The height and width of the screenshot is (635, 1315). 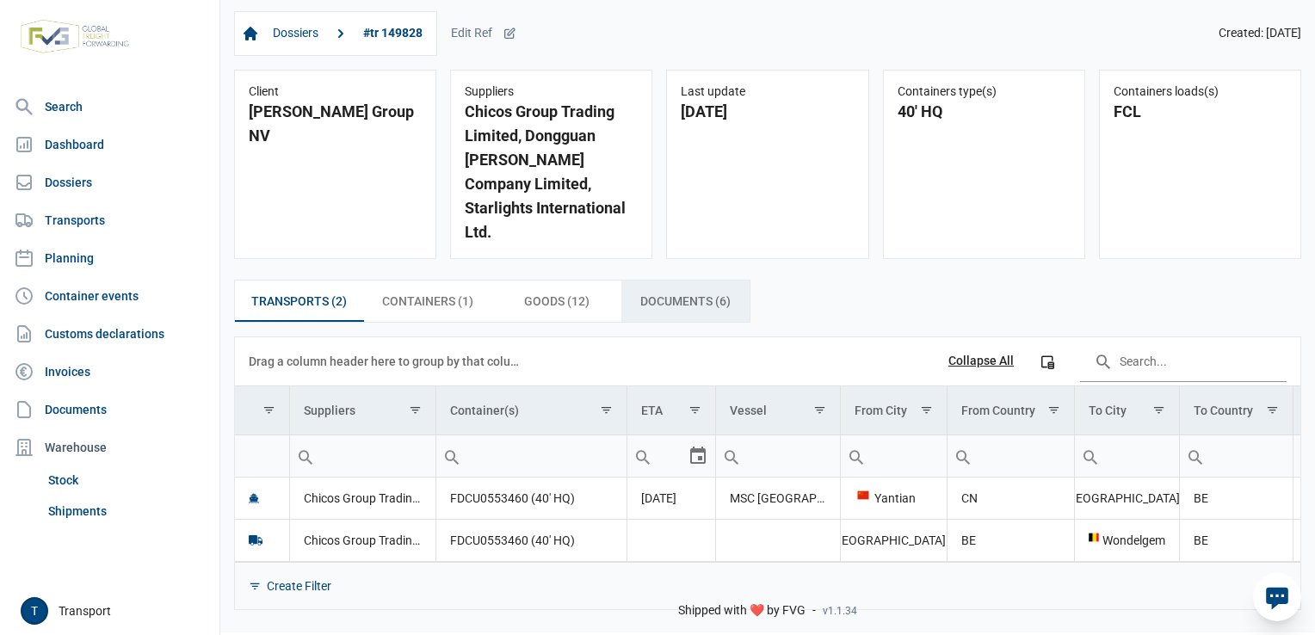 What do you see at coordinates (387, 362) in the screenshot?
I see `div: Drag a column header here to group by that column` at bounding box center [387, 362].